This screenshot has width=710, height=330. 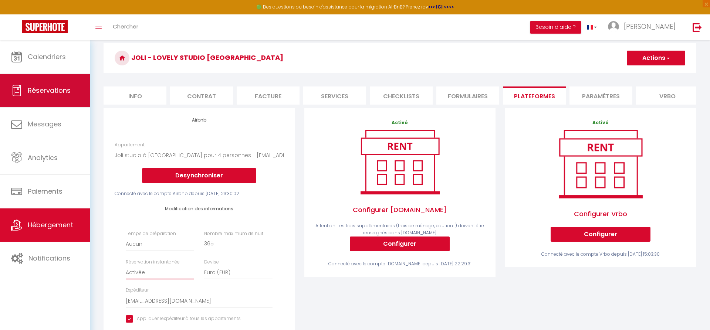 I want to click on label: Expéditeur, so click(x=137, y=290).